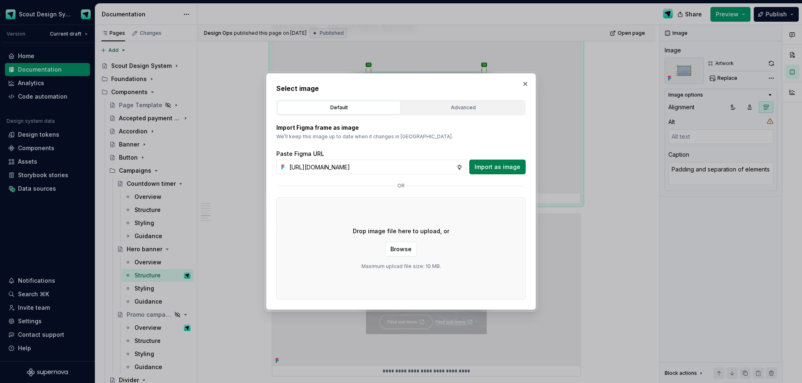 The width and height of the screenshot is (802, 383). What do you see at coordinates (497, 167) in the screenshot?
I see `span: Import as image` at bounding box center [497, 167].